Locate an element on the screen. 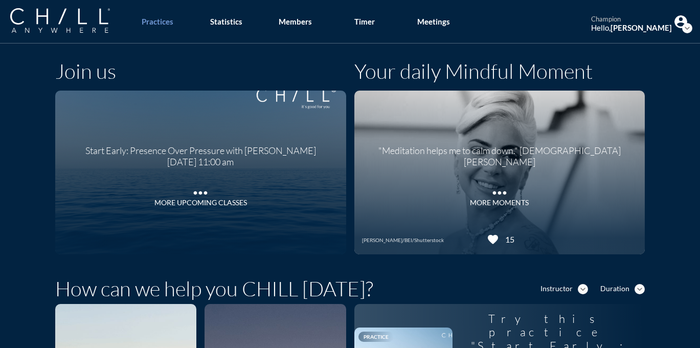  div: Duration is located at coordinates (615, 289).